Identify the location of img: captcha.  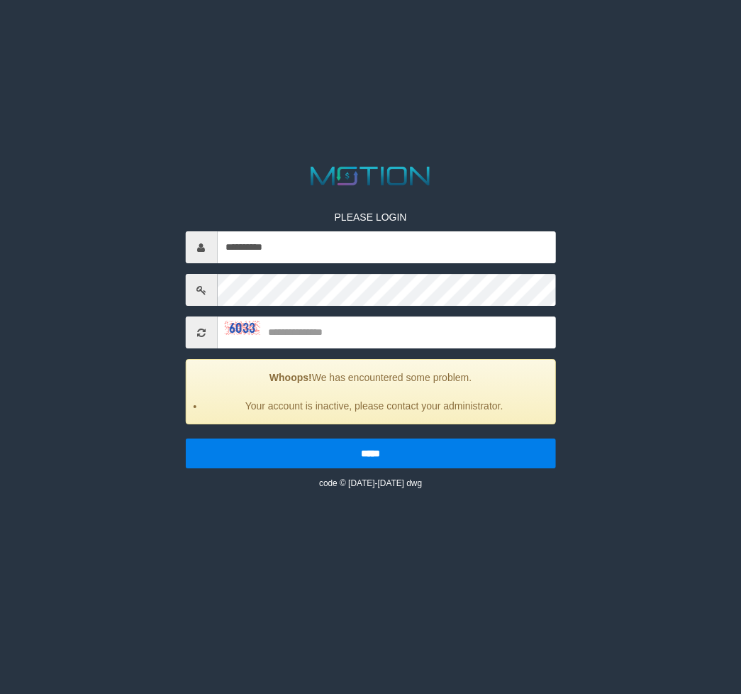
(242, 328).